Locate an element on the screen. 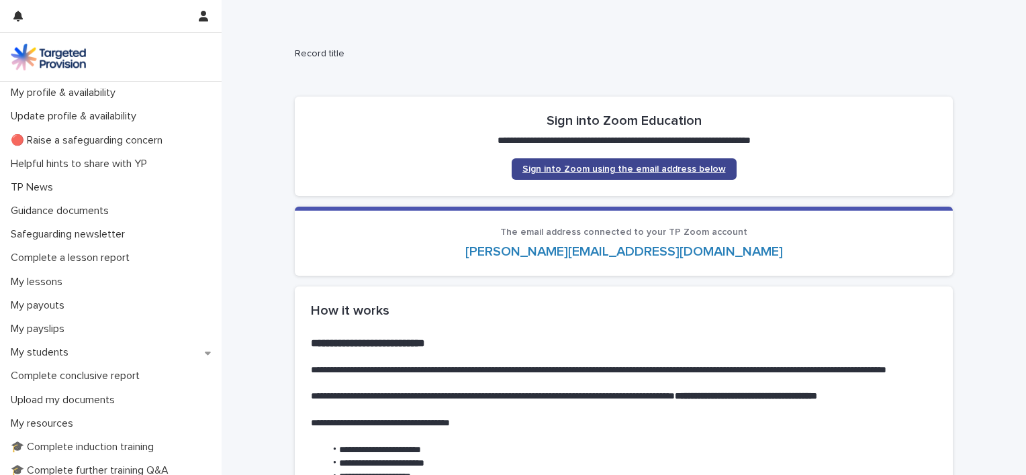 The height and width of the screenshot is (475, 1026). p: Complete a lesson report is located at coordinates (72, 258).